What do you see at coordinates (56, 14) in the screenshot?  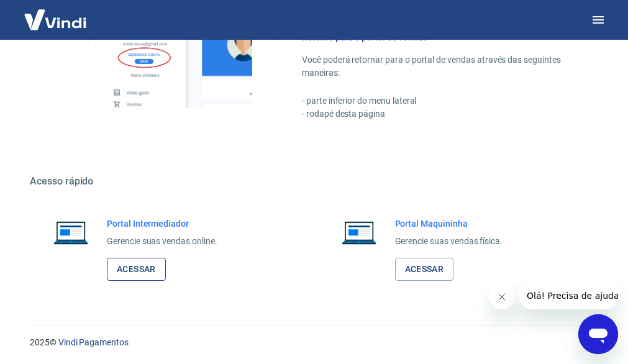 I see `span: Olá! Precisa de ajuda?` at bounding box center [56, 14].